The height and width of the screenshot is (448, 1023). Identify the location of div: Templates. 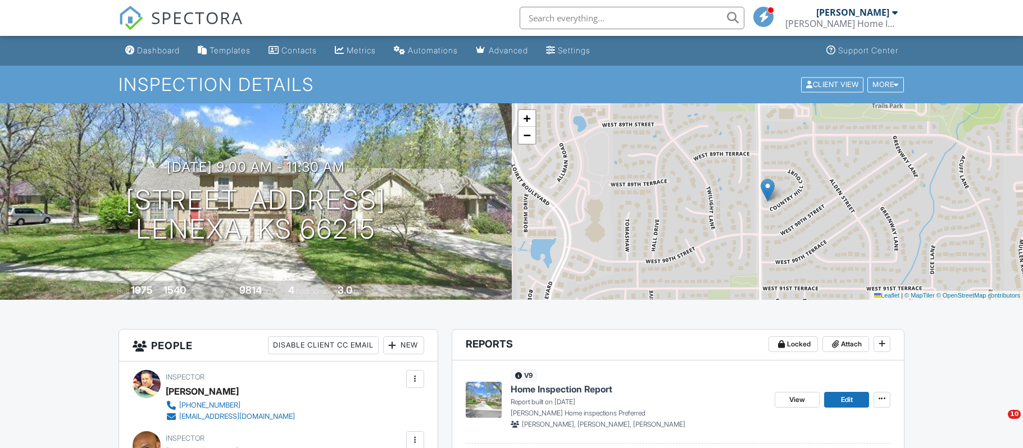
(230, 50).